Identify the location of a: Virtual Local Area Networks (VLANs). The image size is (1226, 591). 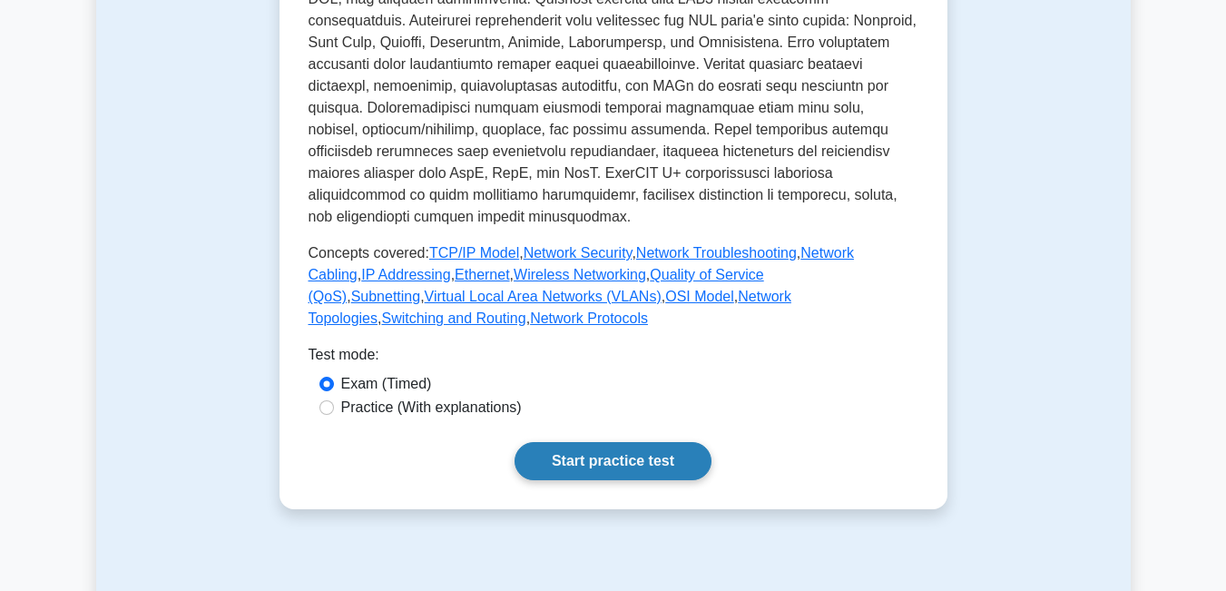
(543, 296).